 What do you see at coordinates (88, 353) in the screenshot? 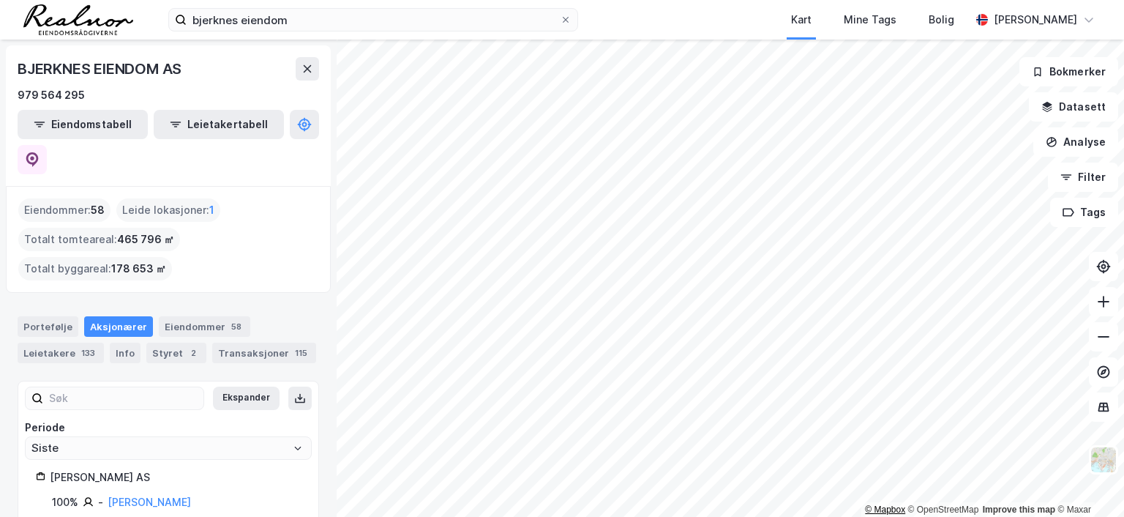
I see `div: 133` at bounding box center [88, 353].